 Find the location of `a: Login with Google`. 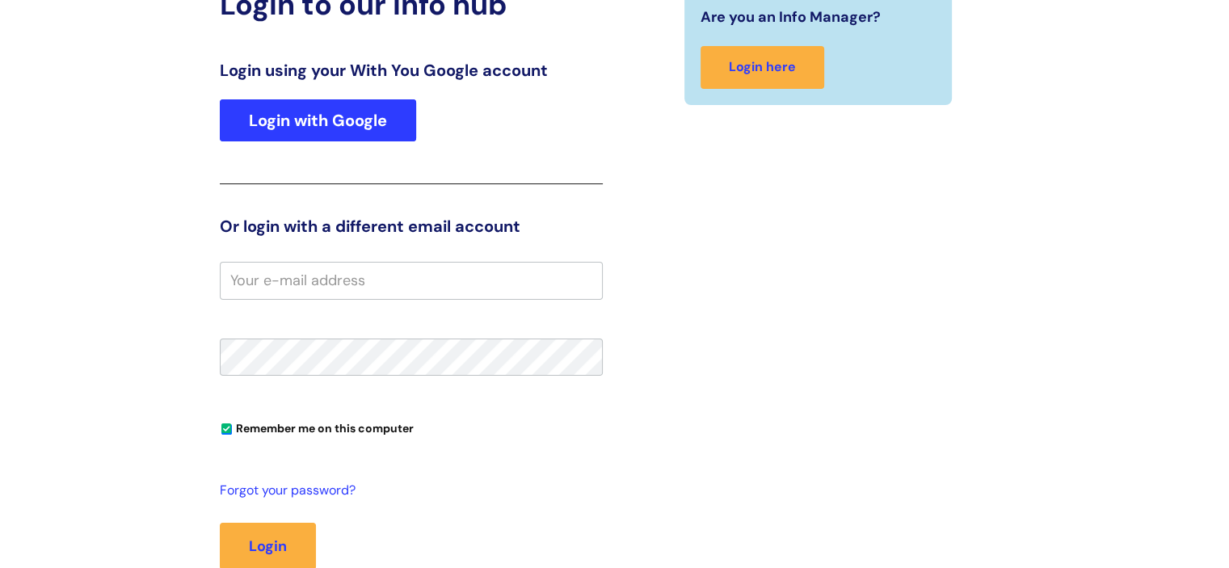

a: Login with Google is located at coordinates (318, 120).